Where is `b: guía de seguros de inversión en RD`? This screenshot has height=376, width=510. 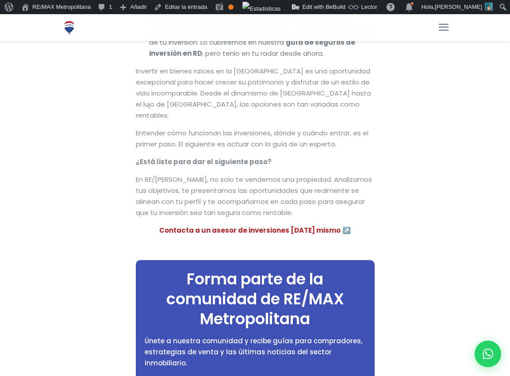 b: guía de seguros de inversión en RD is located at coordinates (252, 48).